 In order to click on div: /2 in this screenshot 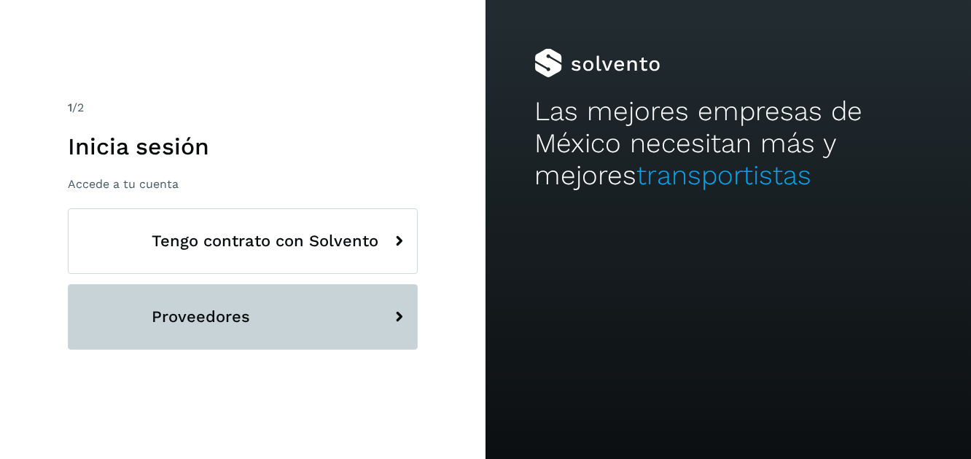, I will do `click(243, 108)`.